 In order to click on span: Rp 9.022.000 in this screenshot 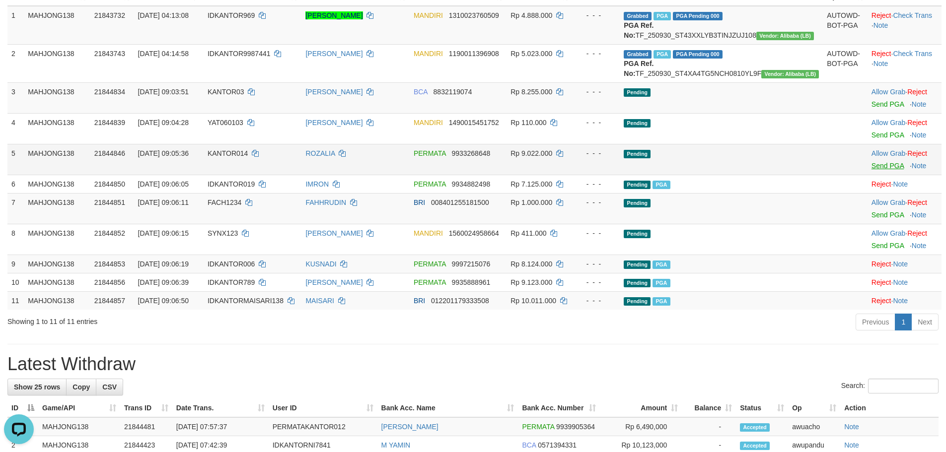, I will do `click(531, 153)`.